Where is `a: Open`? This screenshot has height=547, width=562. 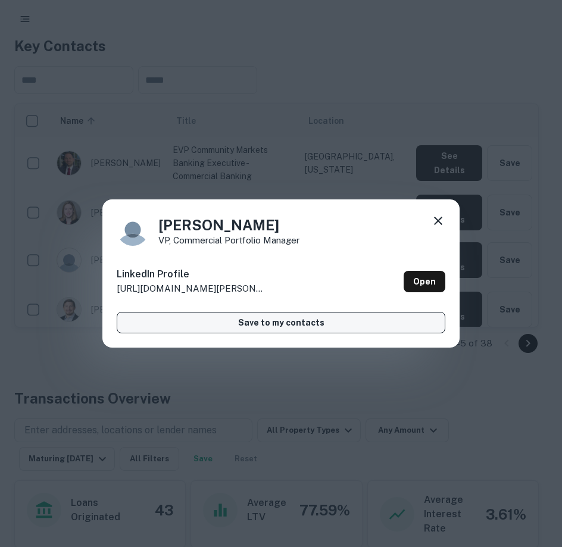
a: Open is located at coordinates (424, 282).